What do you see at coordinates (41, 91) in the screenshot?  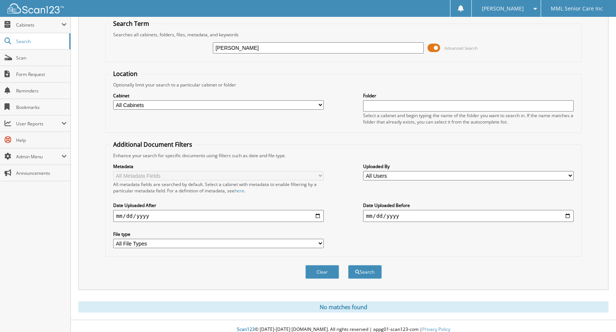 I see `span: Reminders` at bounding box center [41, 91].